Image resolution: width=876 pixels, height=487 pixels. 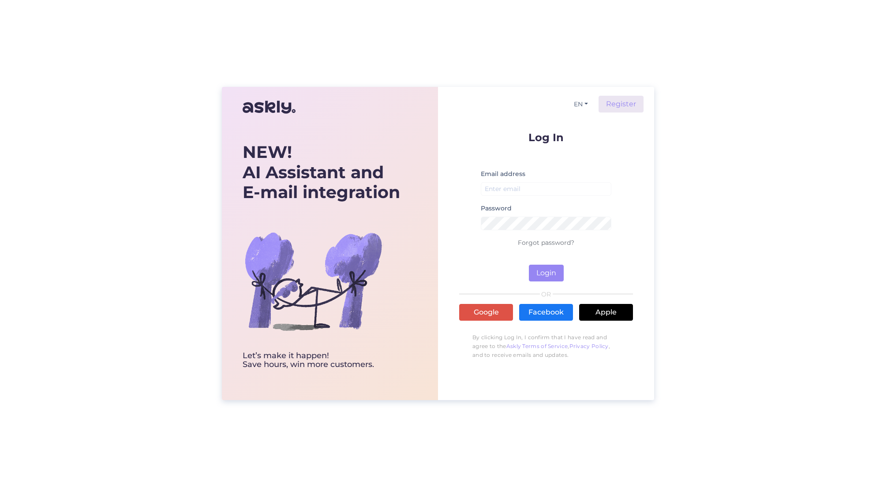 I want to click on label: Password, so click(x=496, y=208).